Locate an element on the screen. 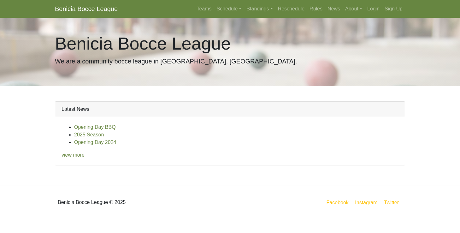 The image size is (460, 233). a: Twitter is located at coordinates (393, 202).